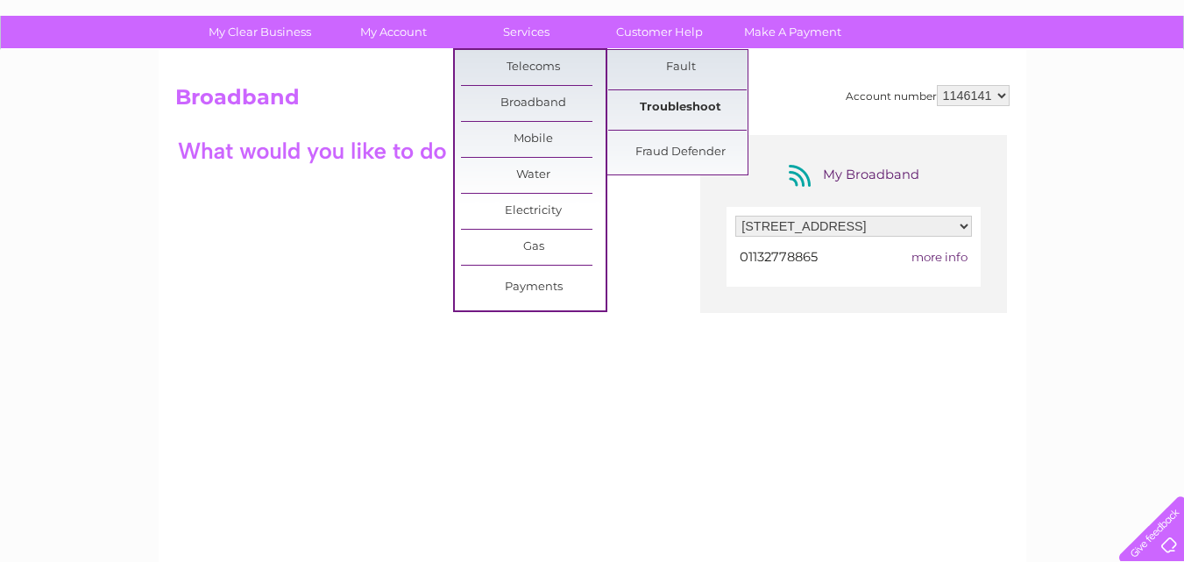  I want to click on a: Fraud Defender, so click(680, 152).